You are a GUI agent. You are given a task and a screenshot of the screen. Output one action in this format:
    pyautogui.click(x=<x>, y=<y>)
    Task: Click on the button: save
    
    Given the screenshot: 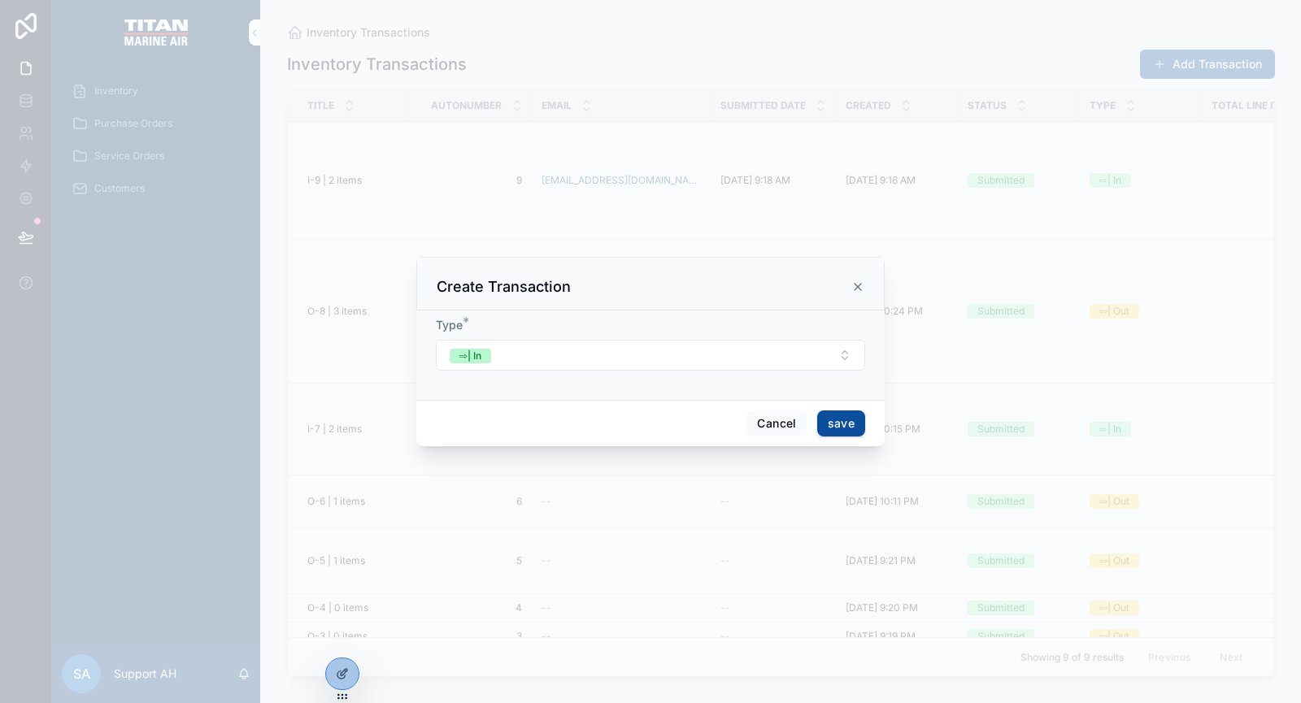 What is the action you would take?
    pyautogui.click(x=840, y=423)
    